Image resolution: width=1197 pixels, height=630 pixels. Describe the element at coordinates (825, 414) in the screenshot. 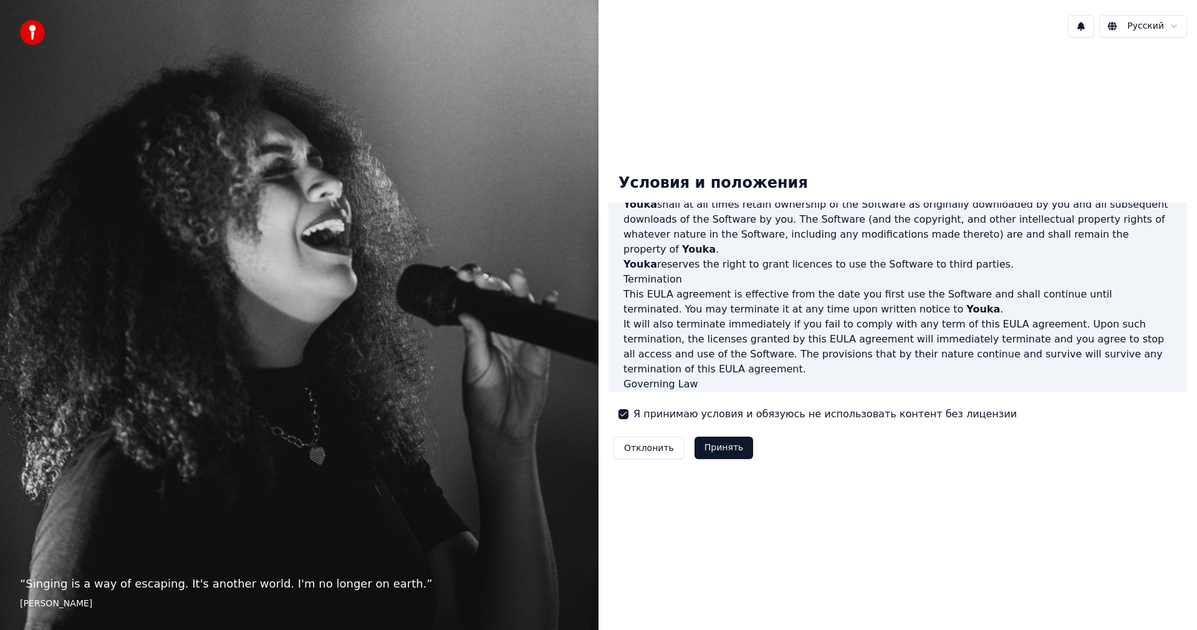

I see `label: Я принимаю условия и обязуюсь не использовать контент без лицензии` at that location.